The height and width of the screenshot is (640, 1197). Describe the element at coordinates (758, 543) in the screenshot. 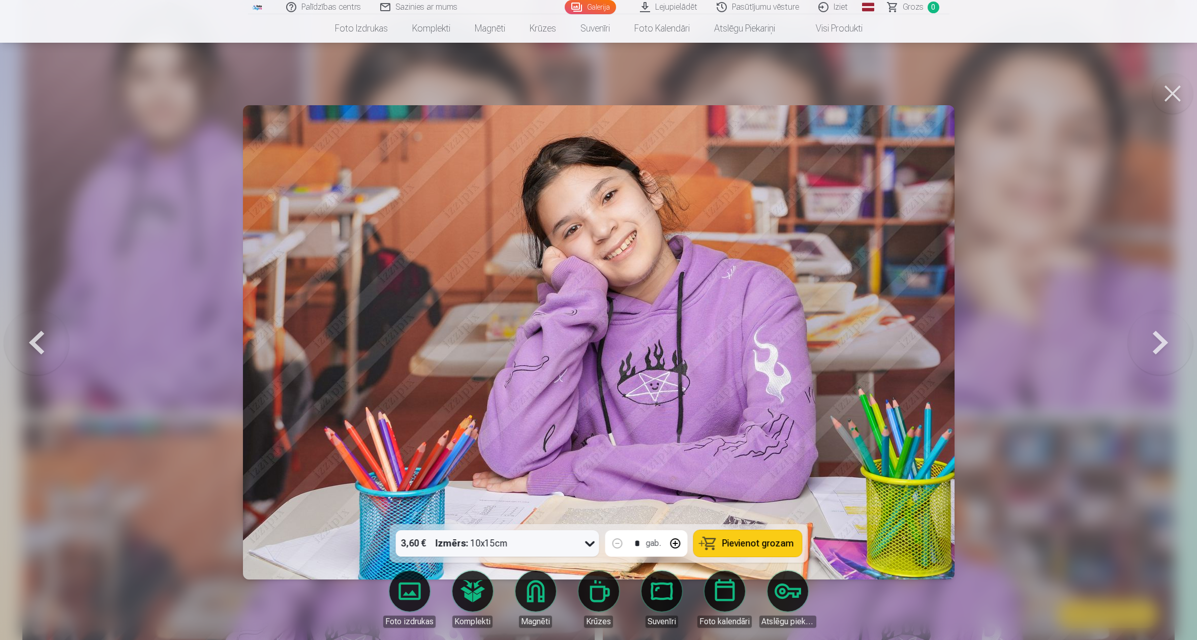

I see `span: Pievienot grozam` at that location.